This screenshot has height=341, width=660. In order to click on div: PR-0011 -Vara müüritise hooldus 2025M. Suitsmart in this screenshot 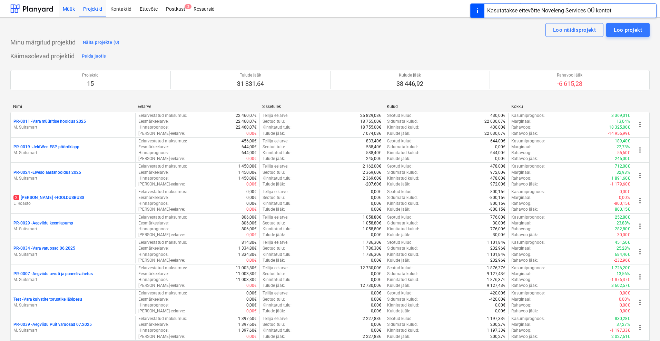, I will do `click(73, 125)`.